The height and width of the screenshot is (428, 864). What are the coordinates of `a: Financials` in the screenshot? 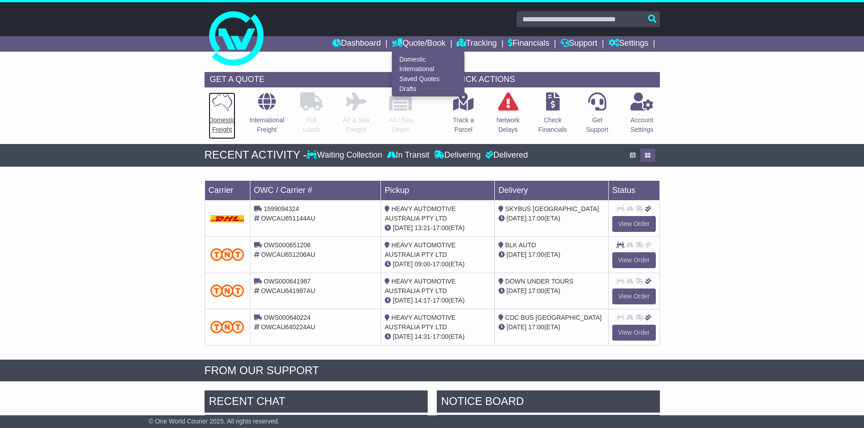 It's located at (528, 44).